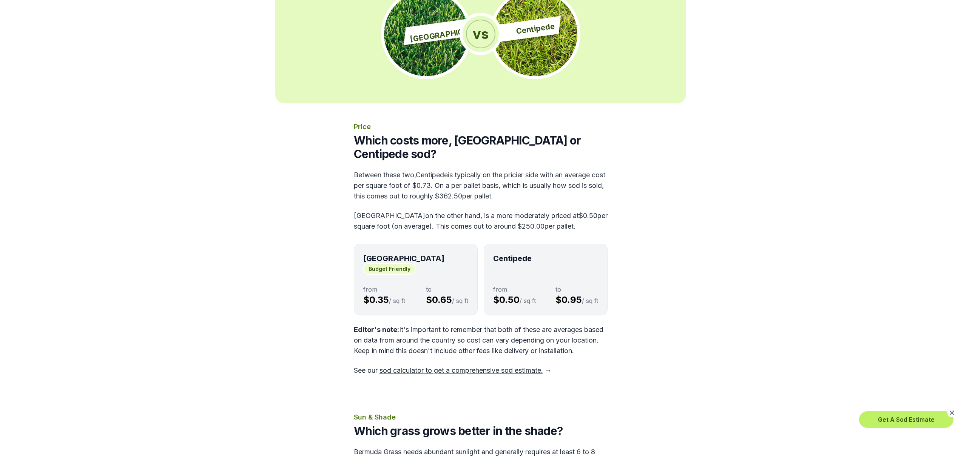 The width and height of the screenshot is (961, 458). I want to click on p: Between these two, Centipede is typically on the pricier side with an average cost per square foo..., so click(480, 186).